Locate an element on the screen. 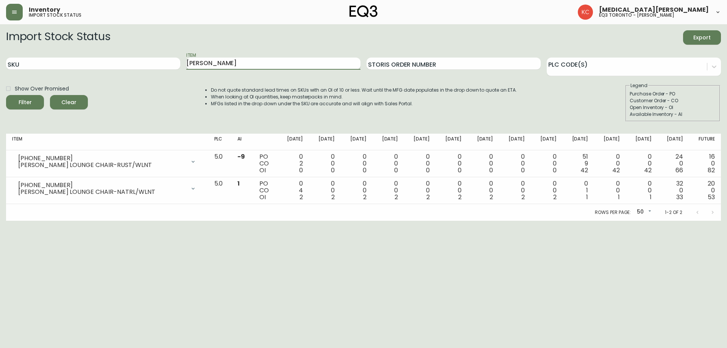 This screenshot has height=348, width=727. li: Do not quote standard lead times on SKUs with an OI of 10 or less. Wait until the MFG date popula... is located at coordinates (364, 90).